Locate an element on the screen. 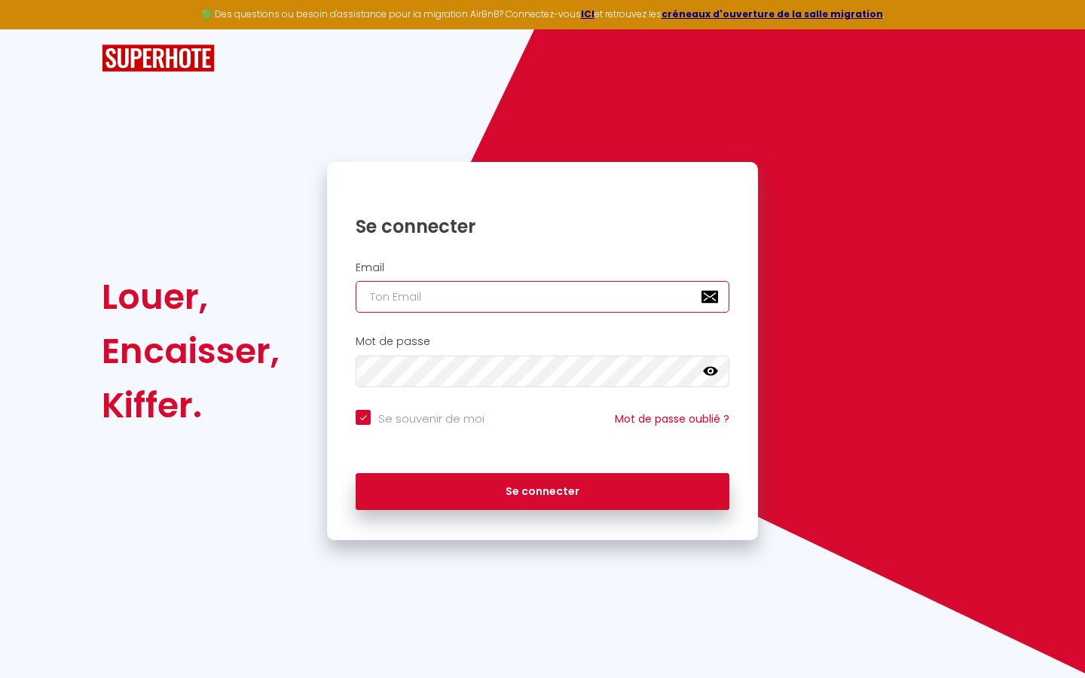 The image size is (1085, 678). a: Mot de passe oublié ? is located at coordinates (672, 419).